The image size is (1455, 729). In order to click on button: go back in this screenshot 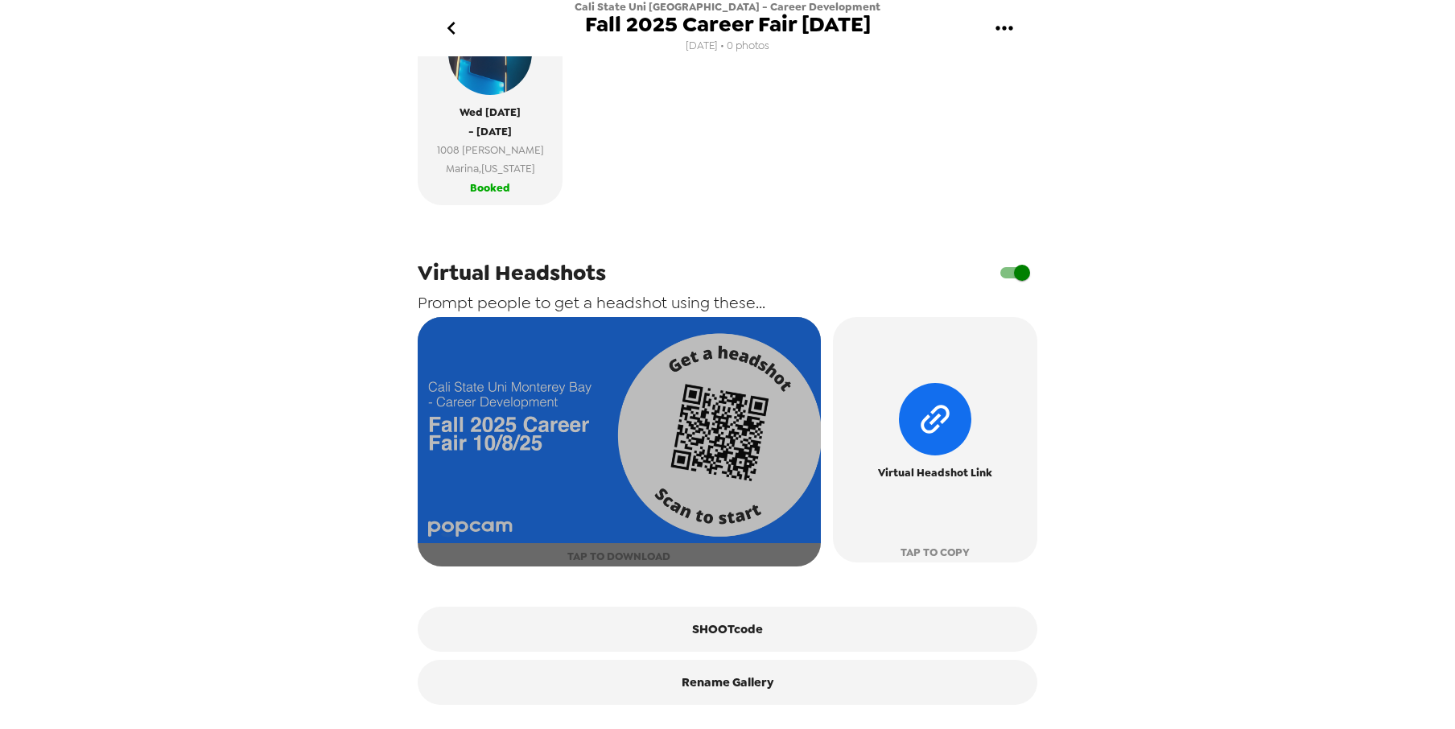, I will do `click(451, 28)`.